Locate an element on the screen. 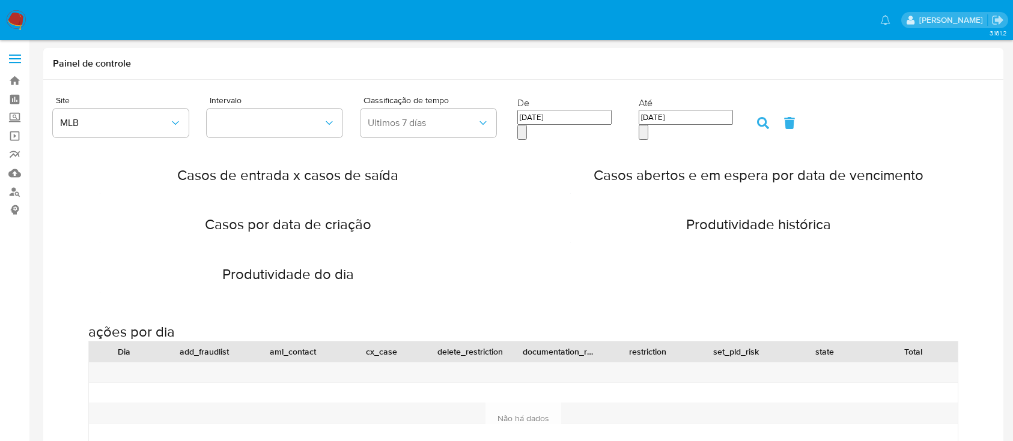 This screenshot has width=1013, height=441. span: Ultimos 7 días is located at coordinates (422, 123).